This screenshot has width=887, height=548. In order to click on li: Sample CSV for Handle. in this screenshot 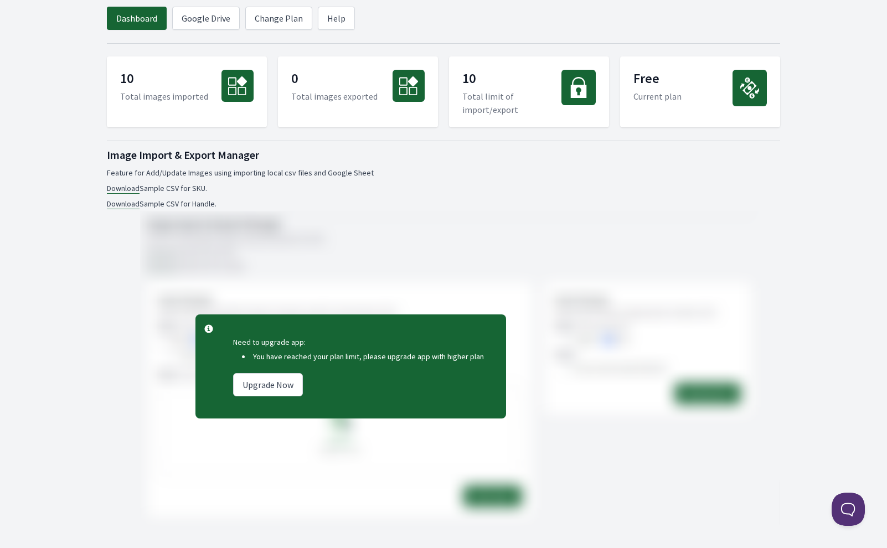, I will do `click(443, 204)`.